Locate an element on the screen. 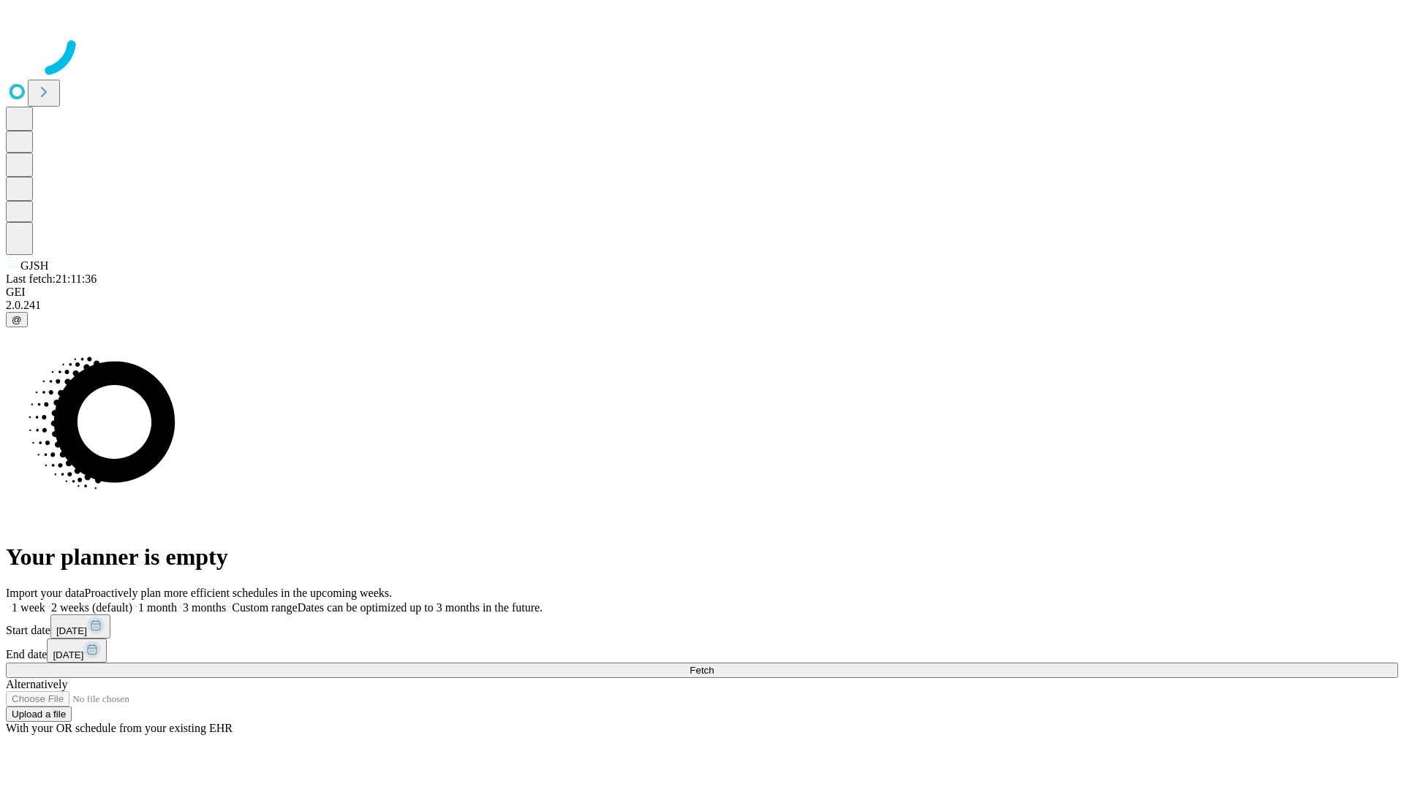 The width and height of the screenshot is (1404, 789). span: GJSH is located at coordinates (34, 265).